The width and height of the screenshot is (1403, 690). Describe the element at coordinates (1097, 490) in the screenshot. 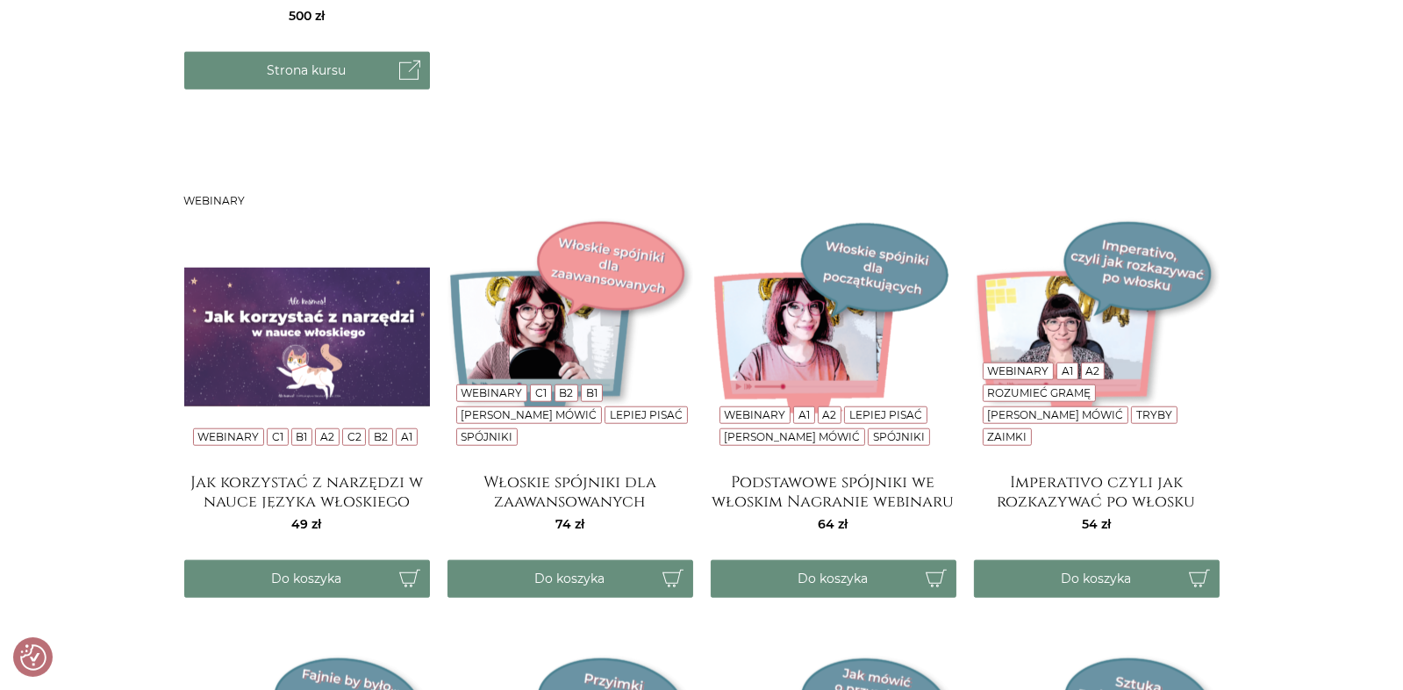

I see `h4: Imperativo czyli jak rozkazywać po włosku` at that location.